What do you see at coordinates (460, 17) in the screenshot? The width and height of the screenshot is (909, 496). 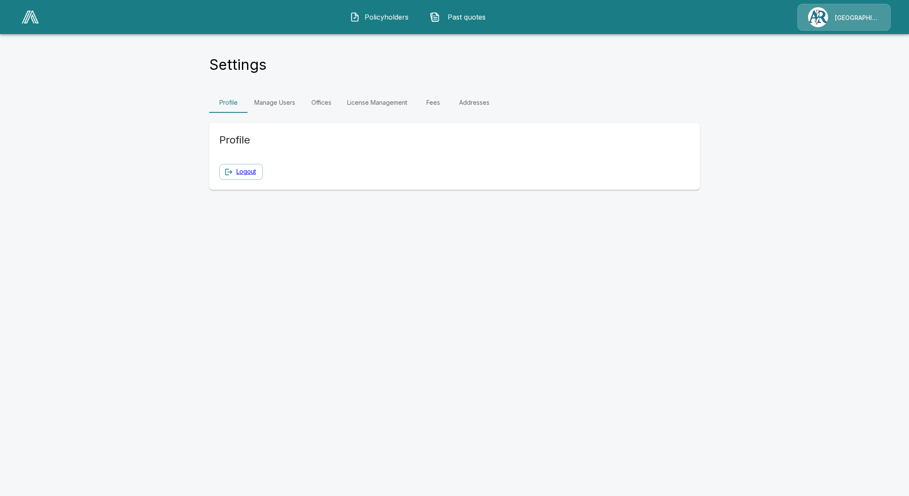 I see `button: Past quotes IconPast quotes` at bounding box center [460, 17].